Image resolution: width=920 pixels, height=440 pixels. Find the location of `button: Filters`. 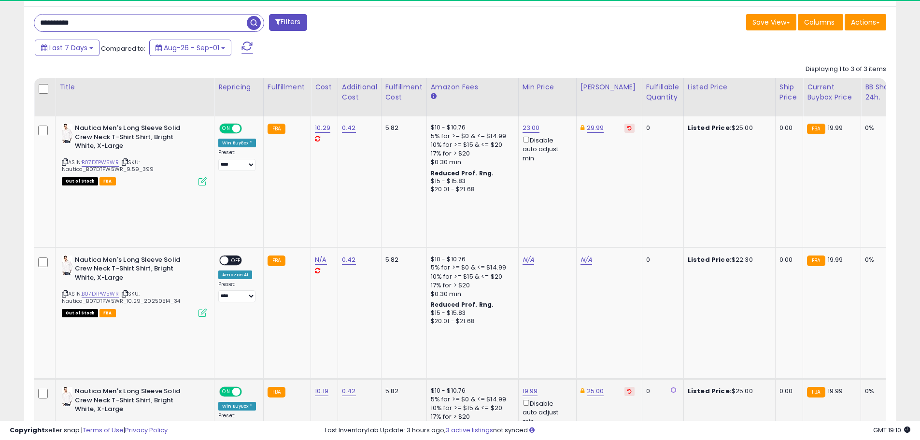

button: Filters is located at coordinates (288, 22).